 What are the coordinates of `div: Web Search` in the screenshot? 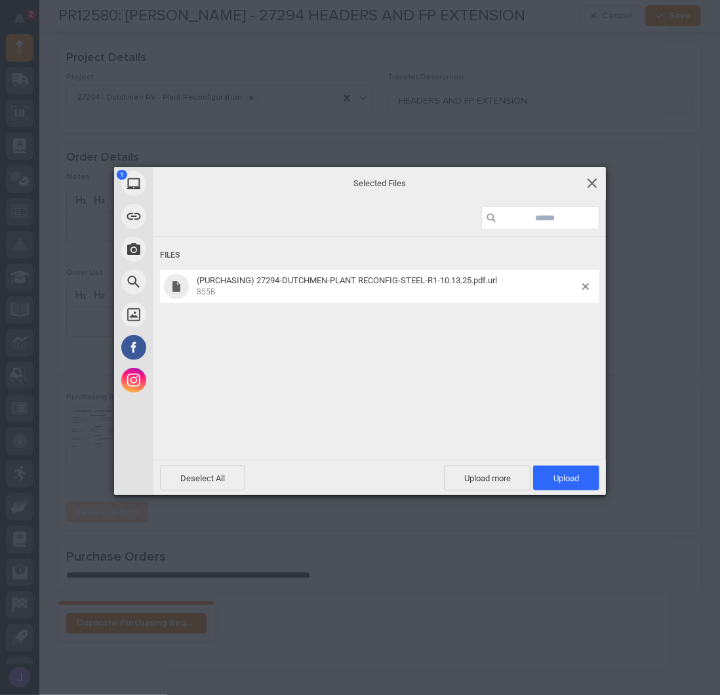 It's located at (193, 282).